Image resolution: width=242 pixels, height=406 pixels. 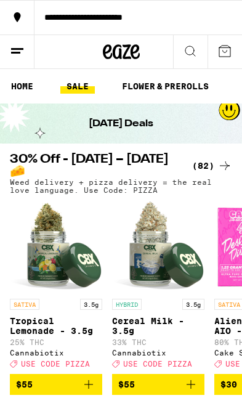 I want to click on img: Cannabiotix - Tropical Lemonade - 3.5g, so click(x=56, y=246).